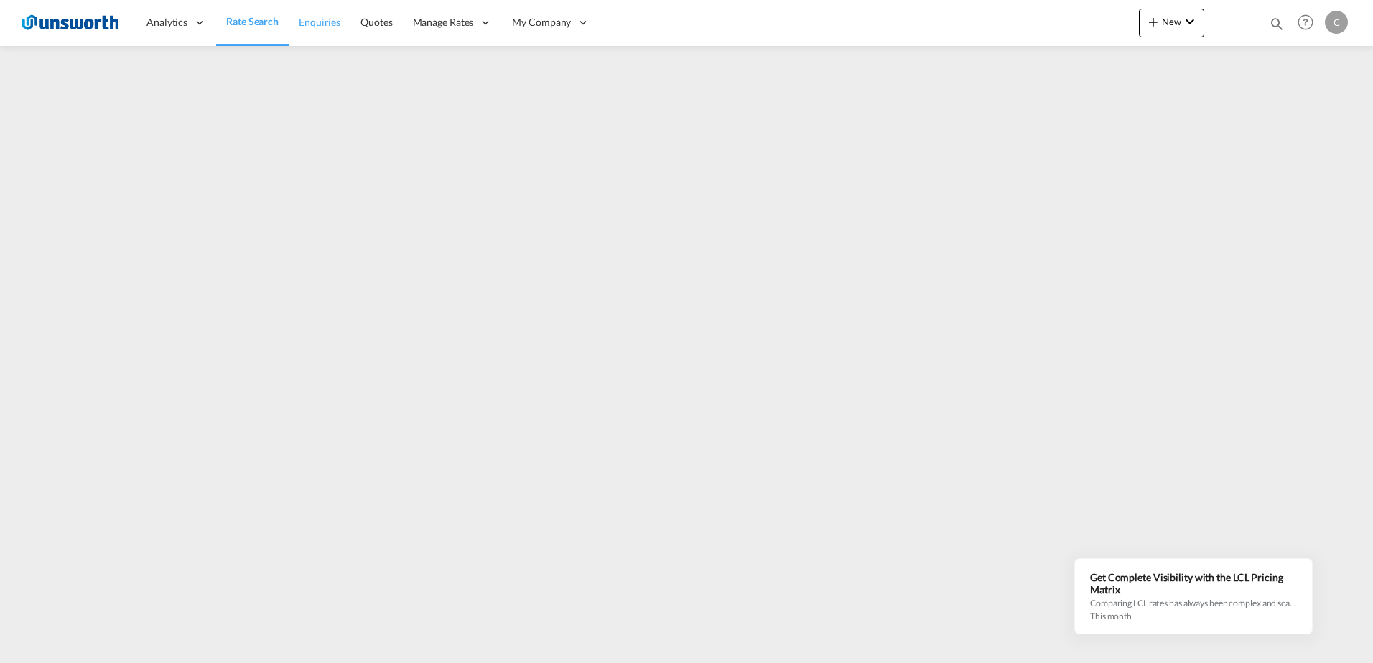 Image resolution: width=1373 pixels, height=663 pixels. What do you see at coordinates (1153, 22) in the screenshot?
I see `md-icon: icon-plus 400-fg` at bounding box center [1153, 22].